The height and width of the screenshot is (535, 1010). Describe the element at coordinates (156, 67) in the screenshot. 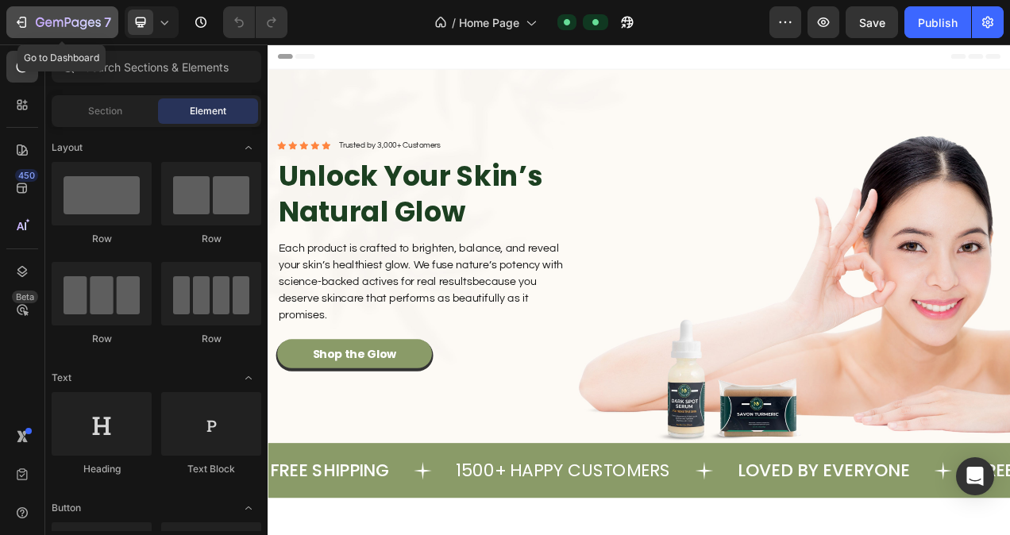

I see `input: Search Sections & Elements` at that location.